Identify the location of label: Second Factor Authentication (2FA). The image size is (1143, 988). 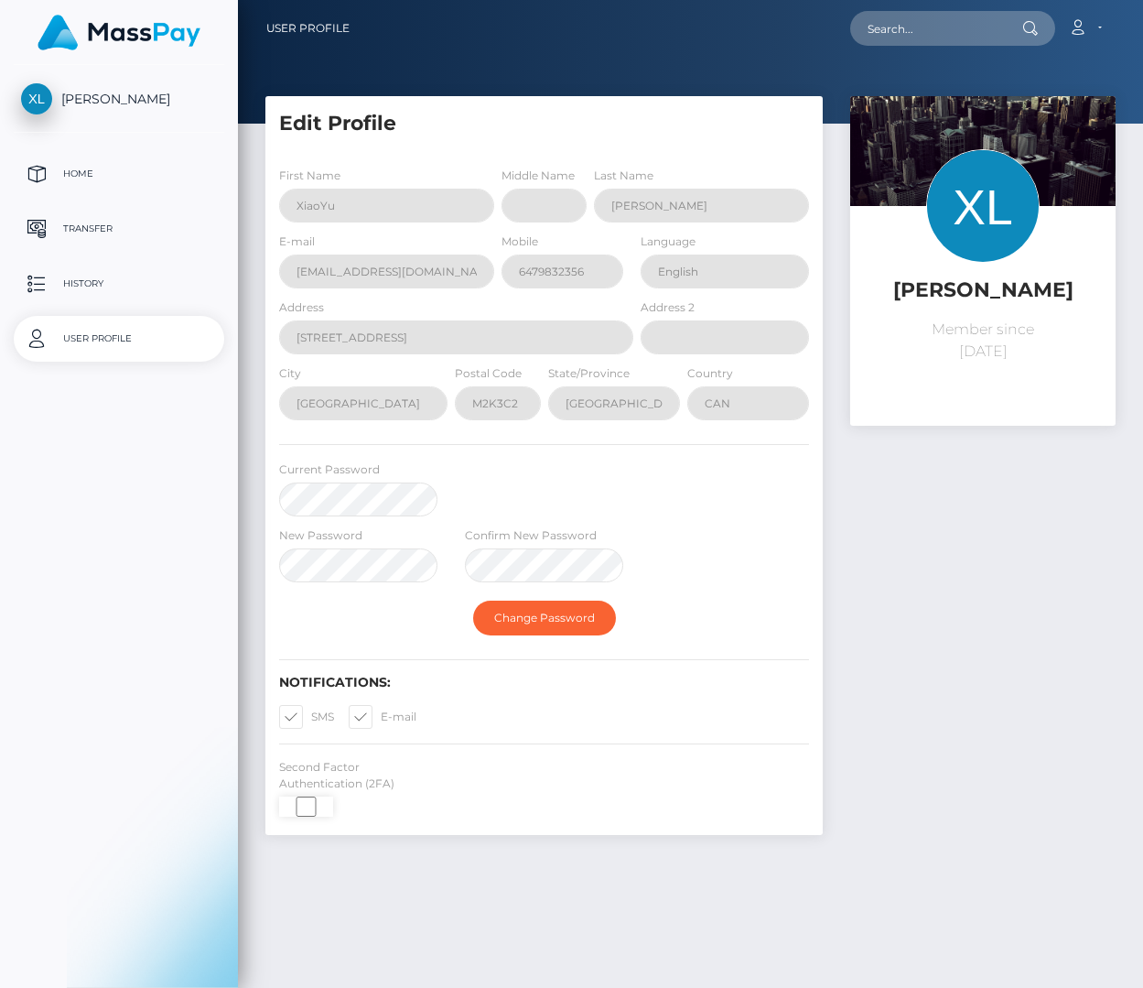
(358, 775).